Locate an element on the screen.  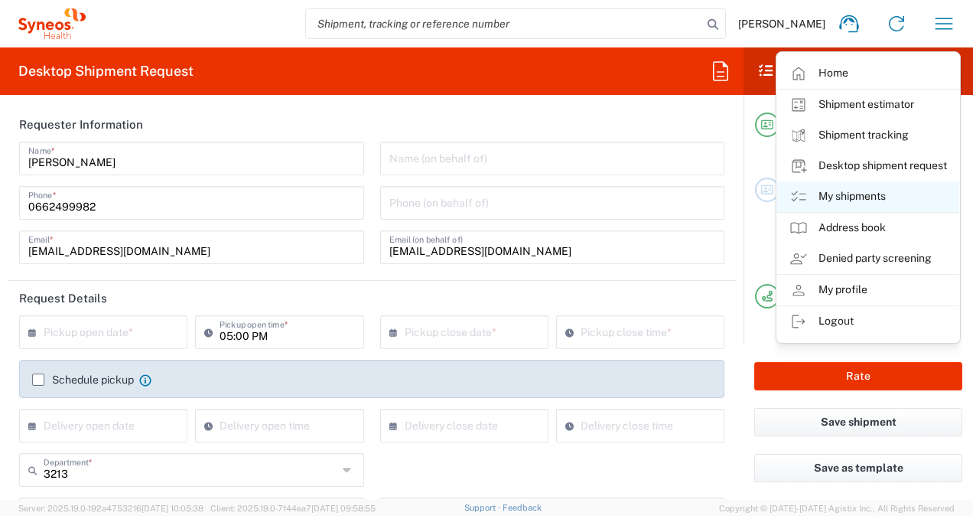
h2: Desktop Shipment Request is located at coordinates (106, 71).